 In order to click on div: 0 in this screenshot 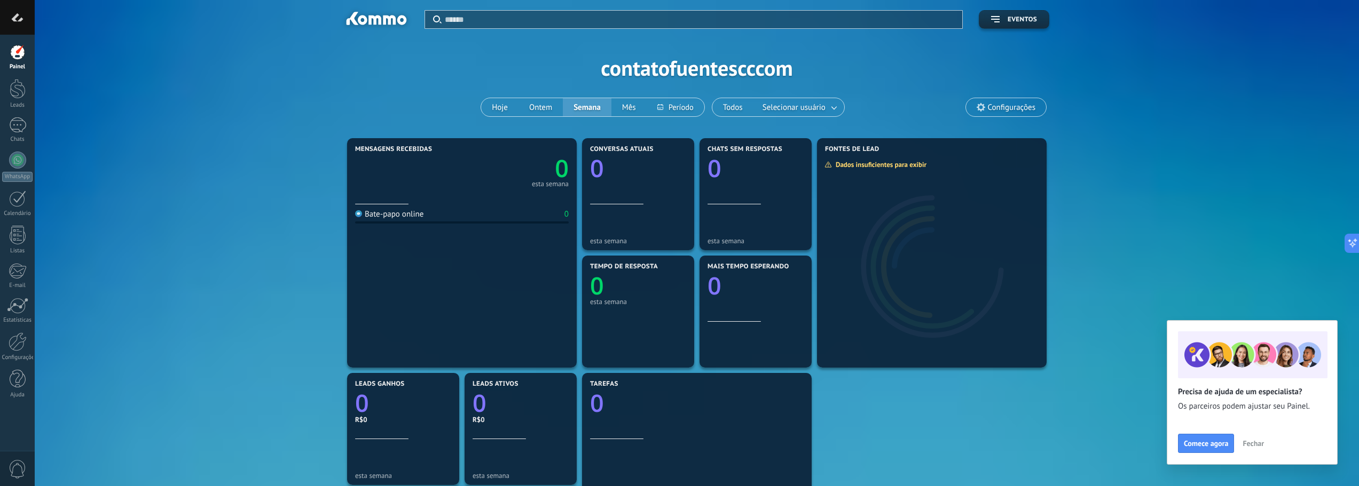, I will do `click(566, 214)`.